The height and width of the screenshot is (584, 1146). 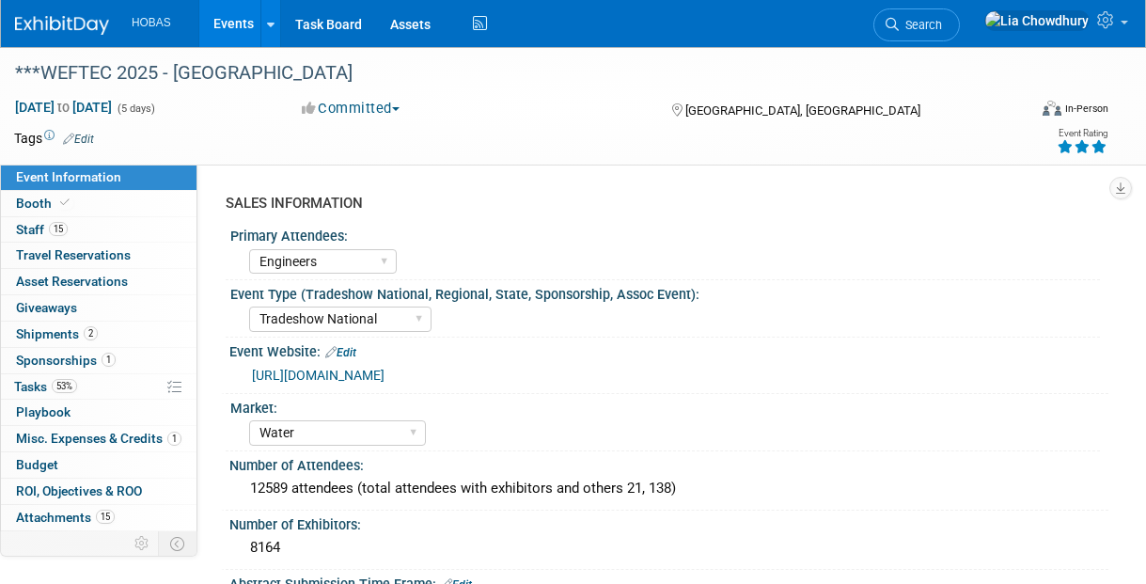 What do you see at coordinates (99, 177) in the screenshot?
I see `a: Event Information` at bounding box center [99, 177].